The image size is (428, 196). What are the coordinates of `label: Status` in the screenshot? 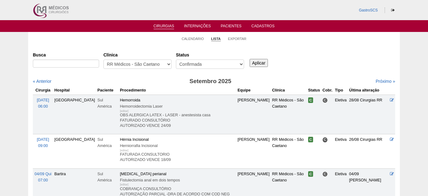 It's located at (210, 55).